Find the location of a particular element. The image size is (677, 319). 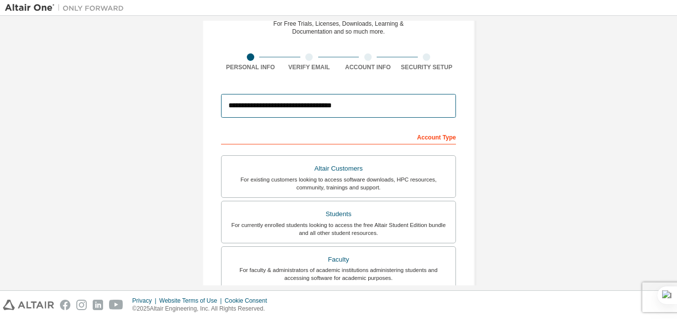

p: © 2025 Altair Engineering, Inc. All Rights Reserved. is located at coordinates (203, 309).